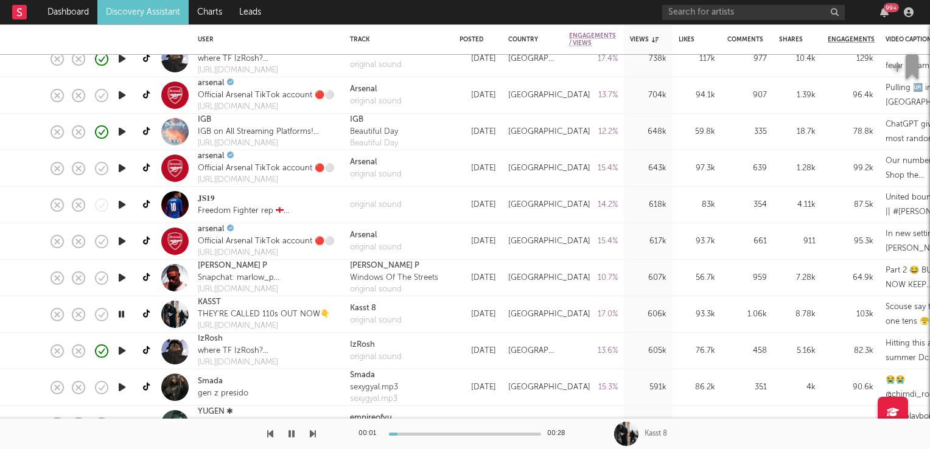 This screenshot has width=930, height=449. Describe the element at coordinates (747, 278) in the screenshot. I see `div: 959` at that location.